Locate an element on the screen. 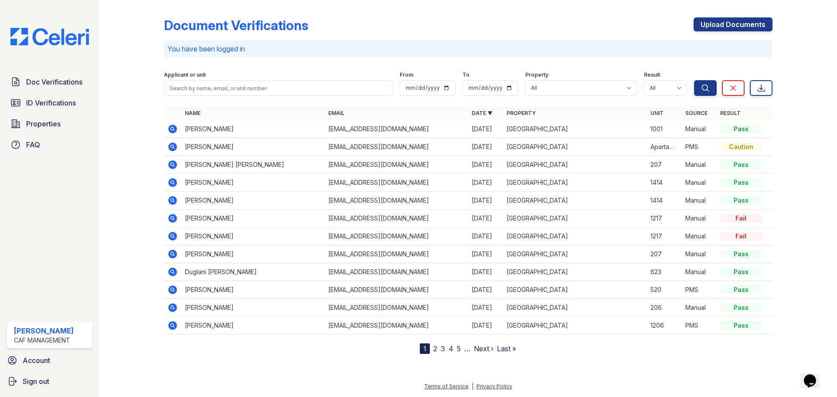 Image resolution: width=837 pixels, height=397 pixels. a: Sign out is located at coordinates (50, 381).